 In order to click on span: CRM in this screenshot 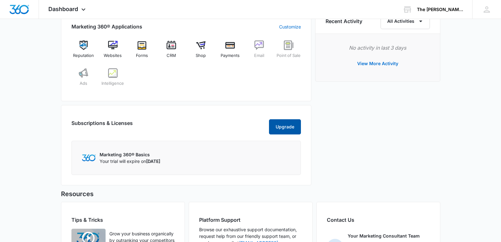, I will do `click(171, 56)`.